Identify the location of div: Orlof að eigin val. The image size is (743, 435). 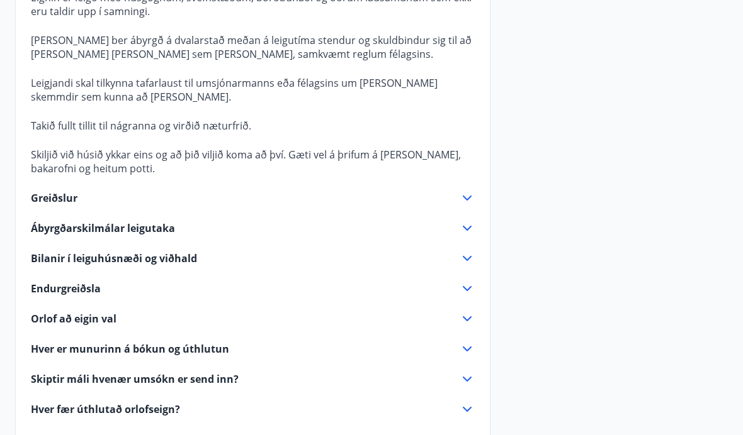
(252, 319).